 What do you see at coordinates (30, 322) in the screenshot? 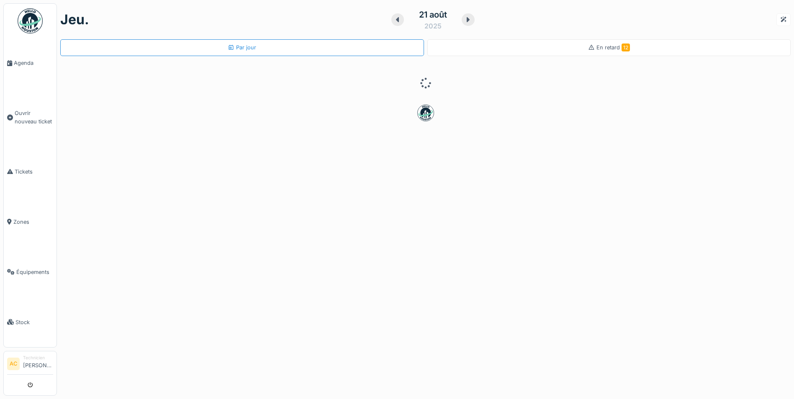
I see `a: Stock` at bounding box center [30, 322].